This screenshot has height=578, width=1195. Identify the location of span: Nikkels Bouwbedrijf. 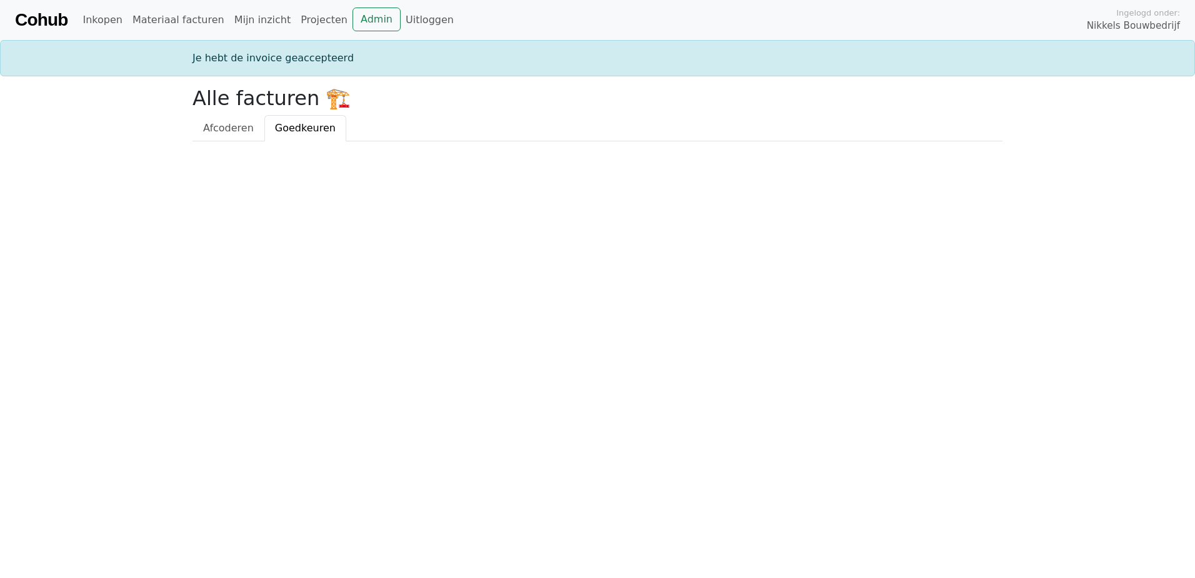
(1133, 26).